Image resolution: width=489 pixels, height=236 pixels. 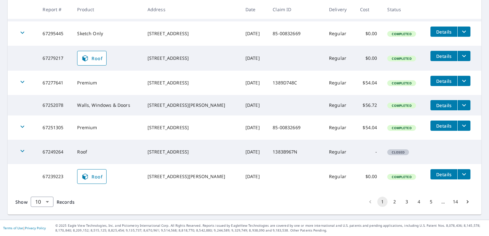 I want to click on button: detailsBtn-67239223, so click(x=444, y=175).